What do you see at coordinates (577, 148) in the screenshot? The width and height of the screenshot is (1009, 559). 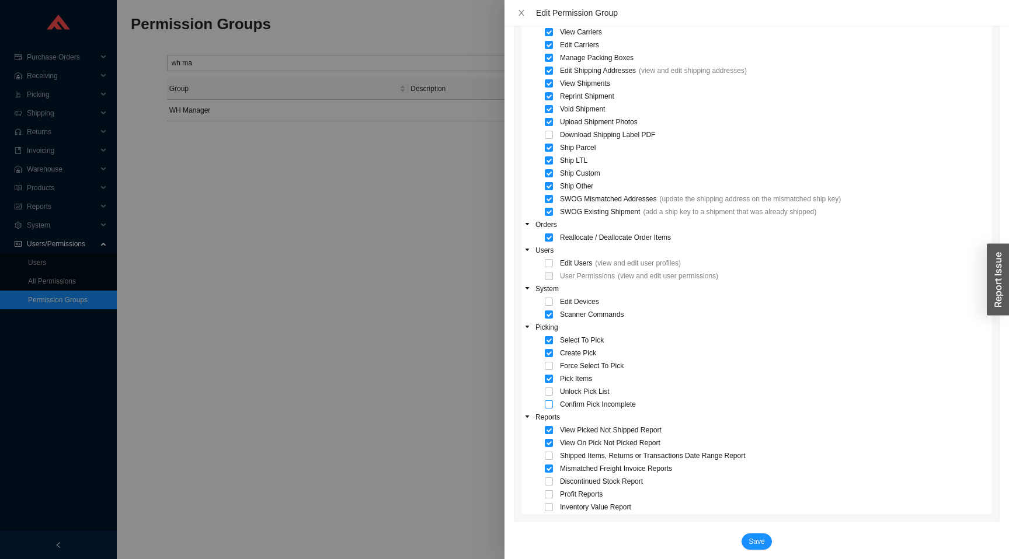 I see `span: Ship Parcel` at bounding box center [577, 148].